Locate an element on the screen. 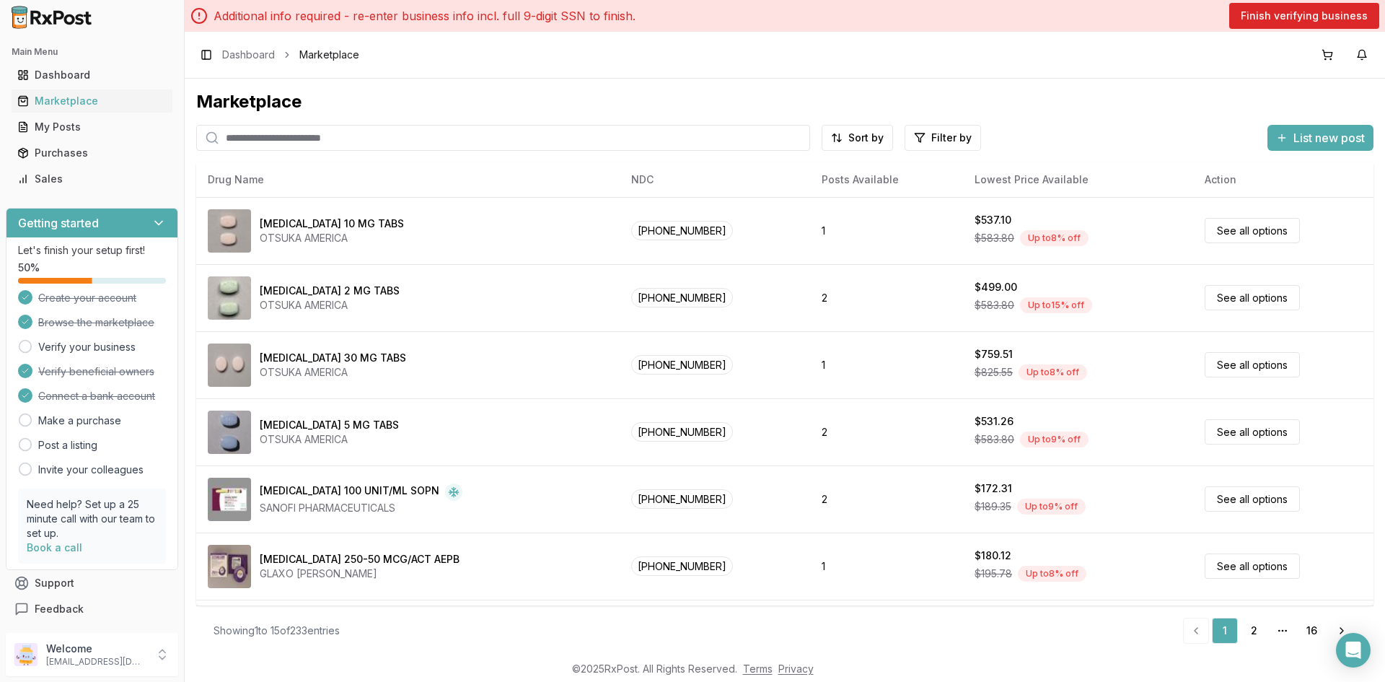 The image size is (1385, 682). button: Dashboard is located at coordinates (92, 75).